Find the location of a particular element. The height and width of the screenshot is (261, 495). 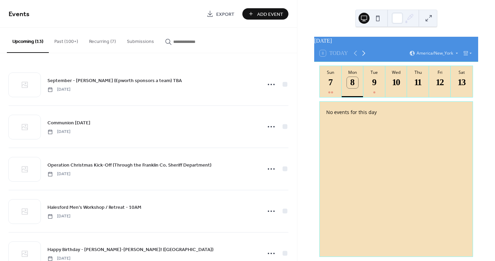

div: 9 is located at coordinates (374, 82).